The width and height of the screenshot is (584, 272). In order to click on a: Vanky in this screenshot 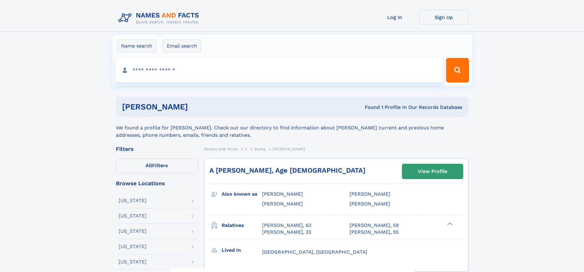, I will do `click(260, 149)`.